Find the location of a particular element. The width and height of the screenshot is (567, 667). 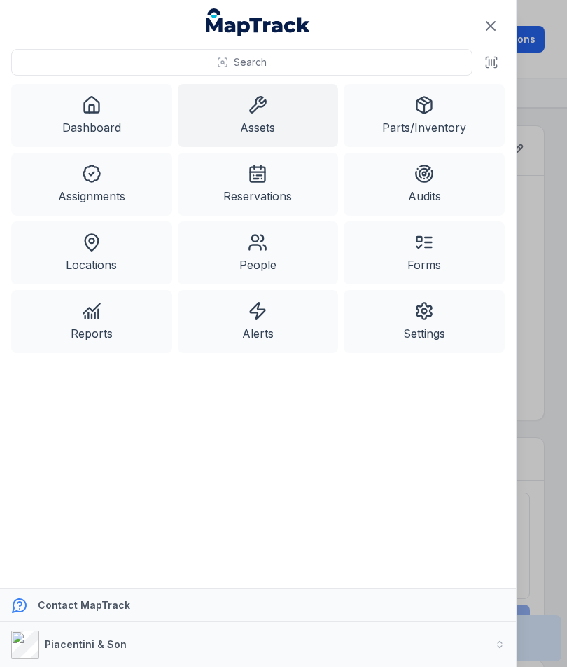

a: Alerts is located at coordinates (258, 321).